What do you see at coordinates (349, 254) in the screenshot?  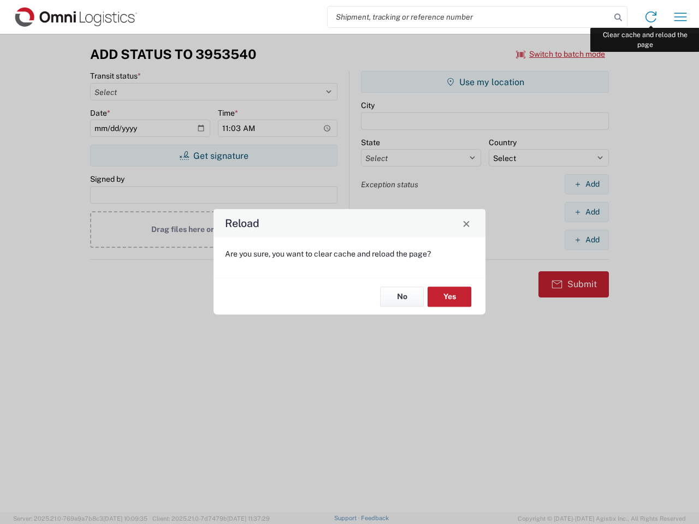 I see `p: Are you sure, you want to clear cache and reload the page?` at bounding box center [349, 254].